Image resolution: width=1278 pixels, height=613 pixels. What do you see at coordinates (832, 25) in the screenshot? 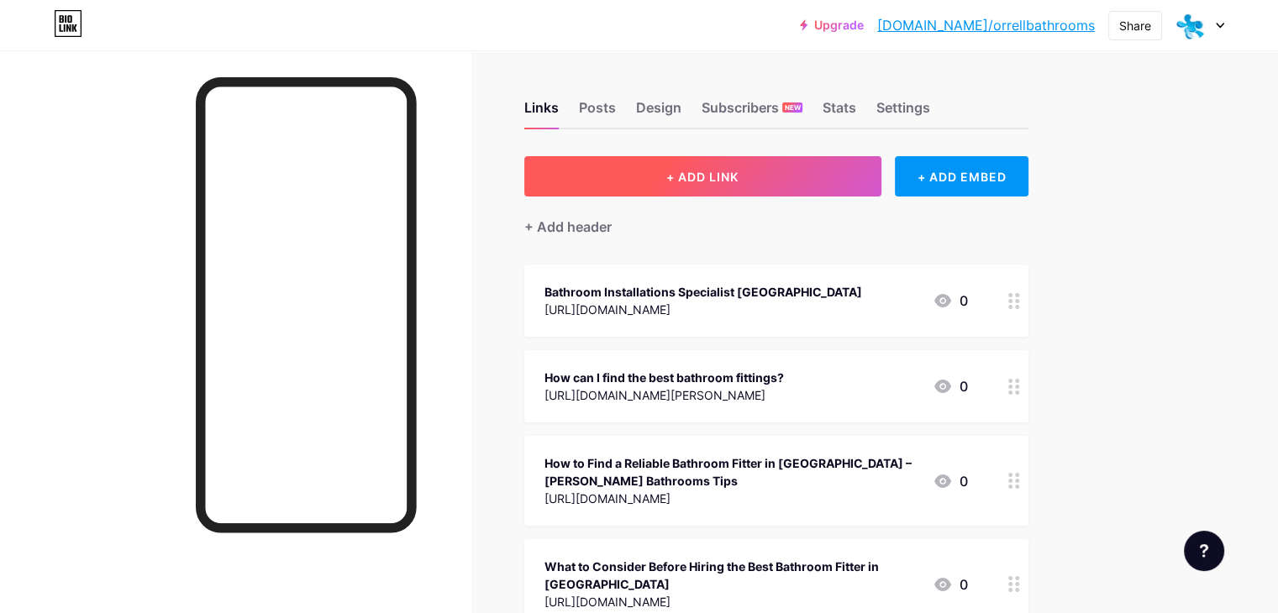
I see `a: Upgrade` at bounding box center [832, 25].